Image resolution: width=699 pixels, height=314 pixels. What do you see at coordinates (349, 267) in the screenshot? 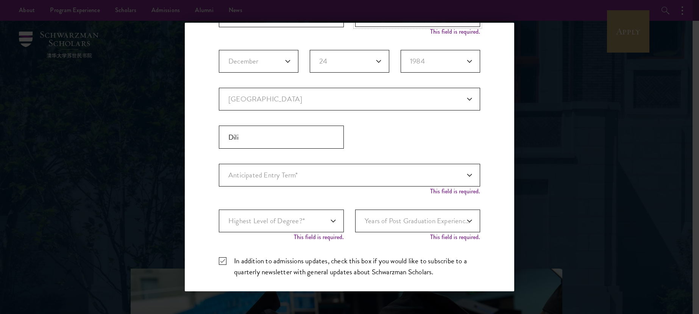
I see `label: In addition to admissions updates, check this box if you would like to subscribe to a quarterly n...` at bounding box center [349, 267].